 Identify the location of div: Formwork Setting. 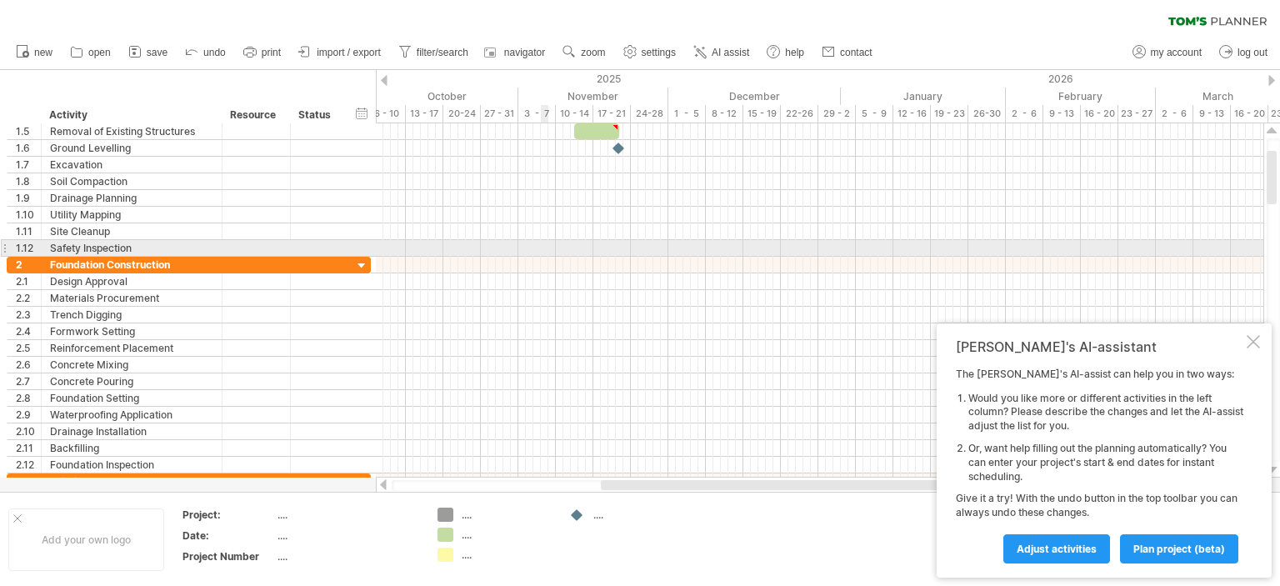
(132, 331).